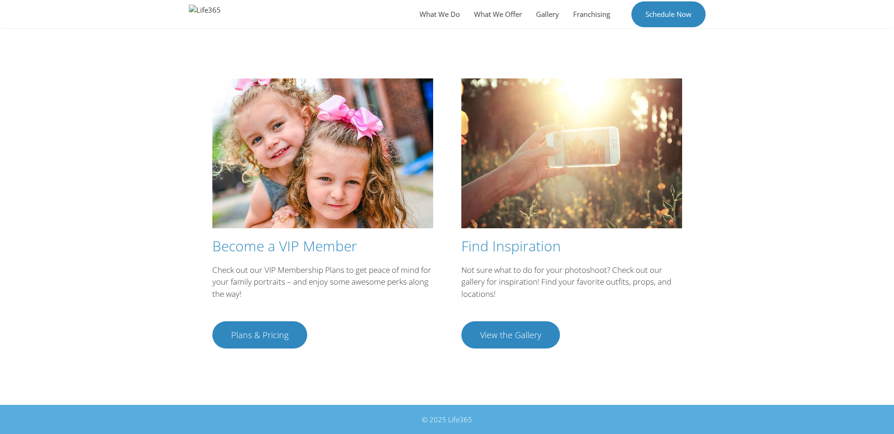  What do you see at coordinates (511, 335) in the screenshot?
I see `span: View the Gallery` at bounding box center [511, 335].